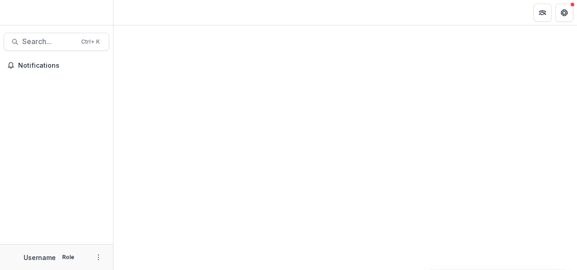 The image size is (577, 270). Describe the element at coordinates (56, 42) in the screenshot. I see `button: Search...` at that location.